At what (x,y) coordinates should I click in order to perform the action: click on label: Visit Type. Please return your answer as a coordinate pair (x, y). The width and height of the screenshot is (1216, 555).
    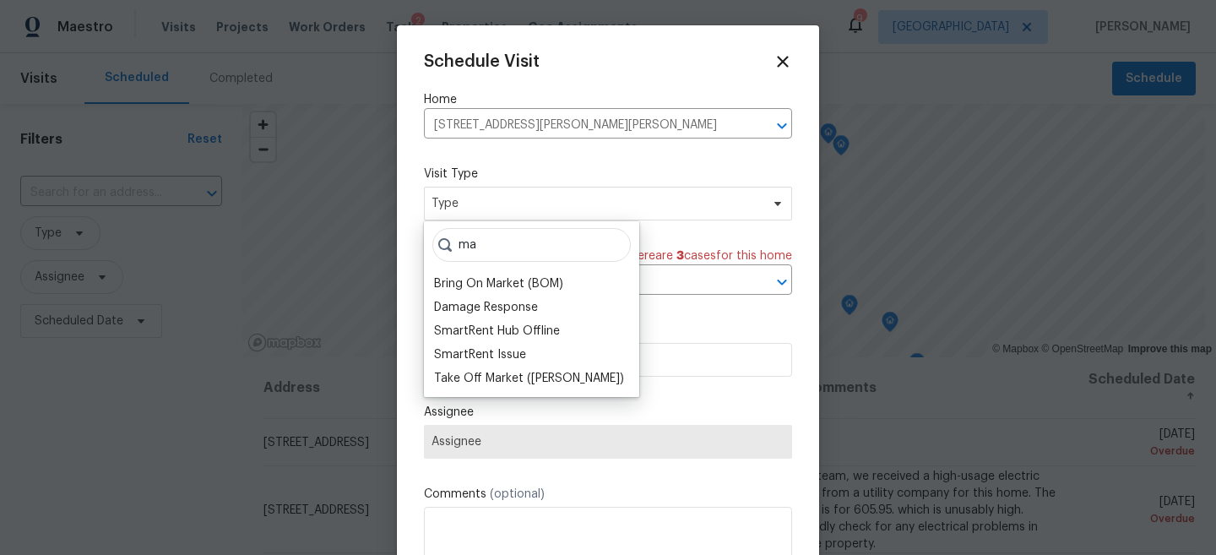
    Looking at the image, I should click on (608, 174).